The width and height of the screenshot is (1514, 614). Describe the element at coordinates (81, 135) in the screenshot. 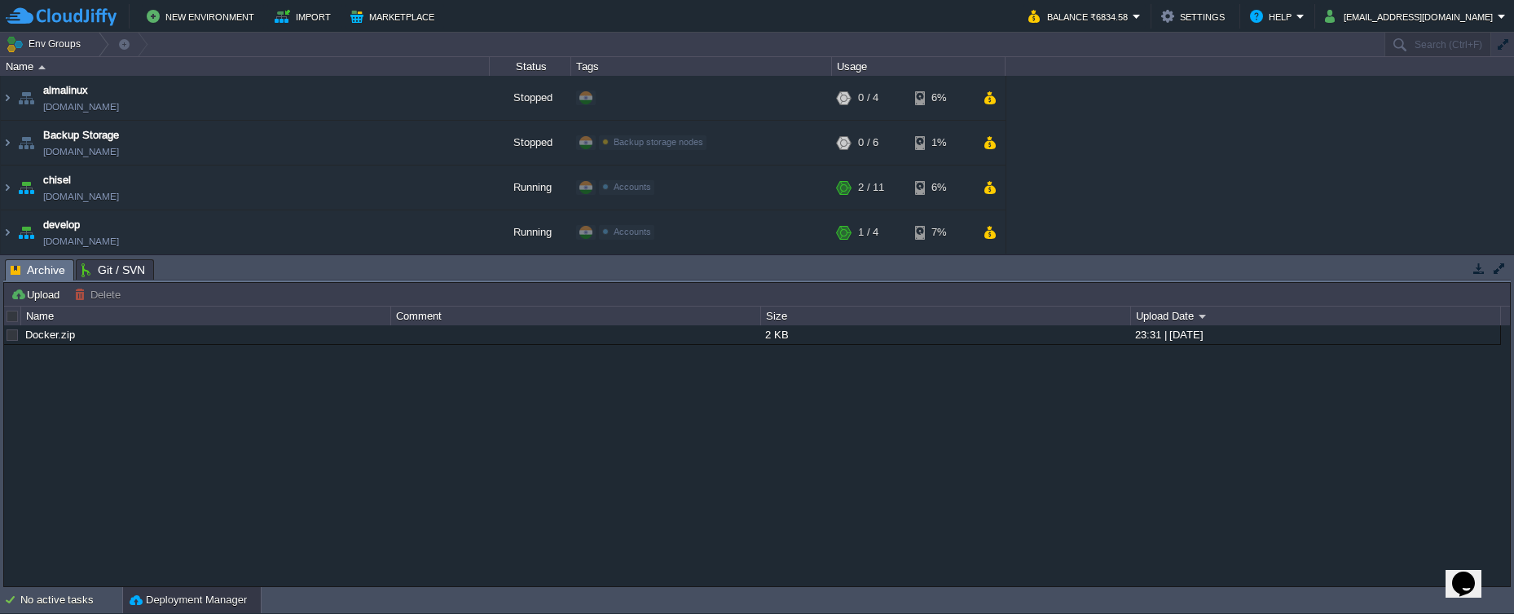

I see `span: Backup Storage` at that location.